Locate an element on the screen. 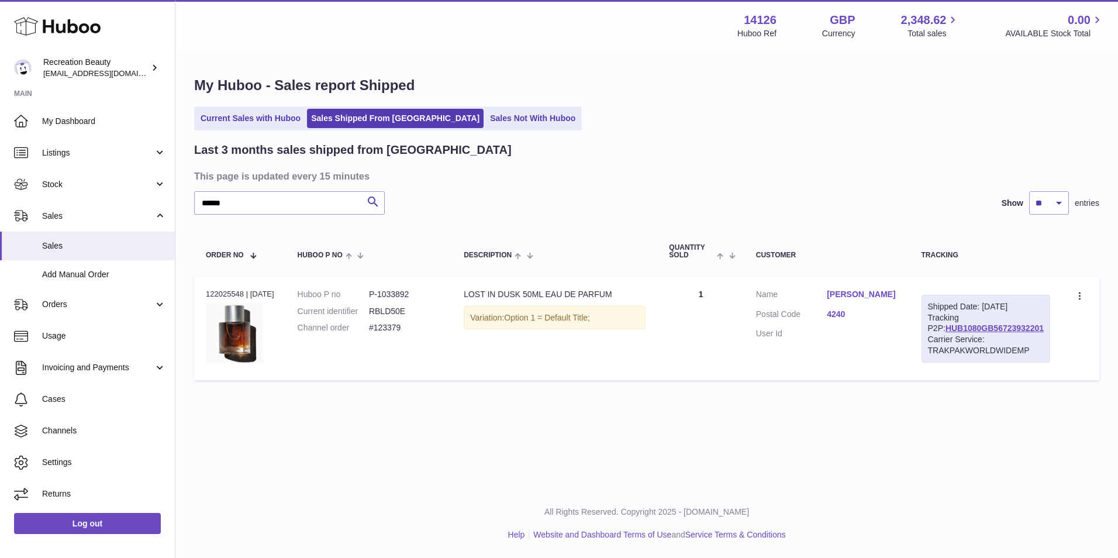 This screenshot has width=1118, height=558. a: 4240 is located at coordinates (862, 314).